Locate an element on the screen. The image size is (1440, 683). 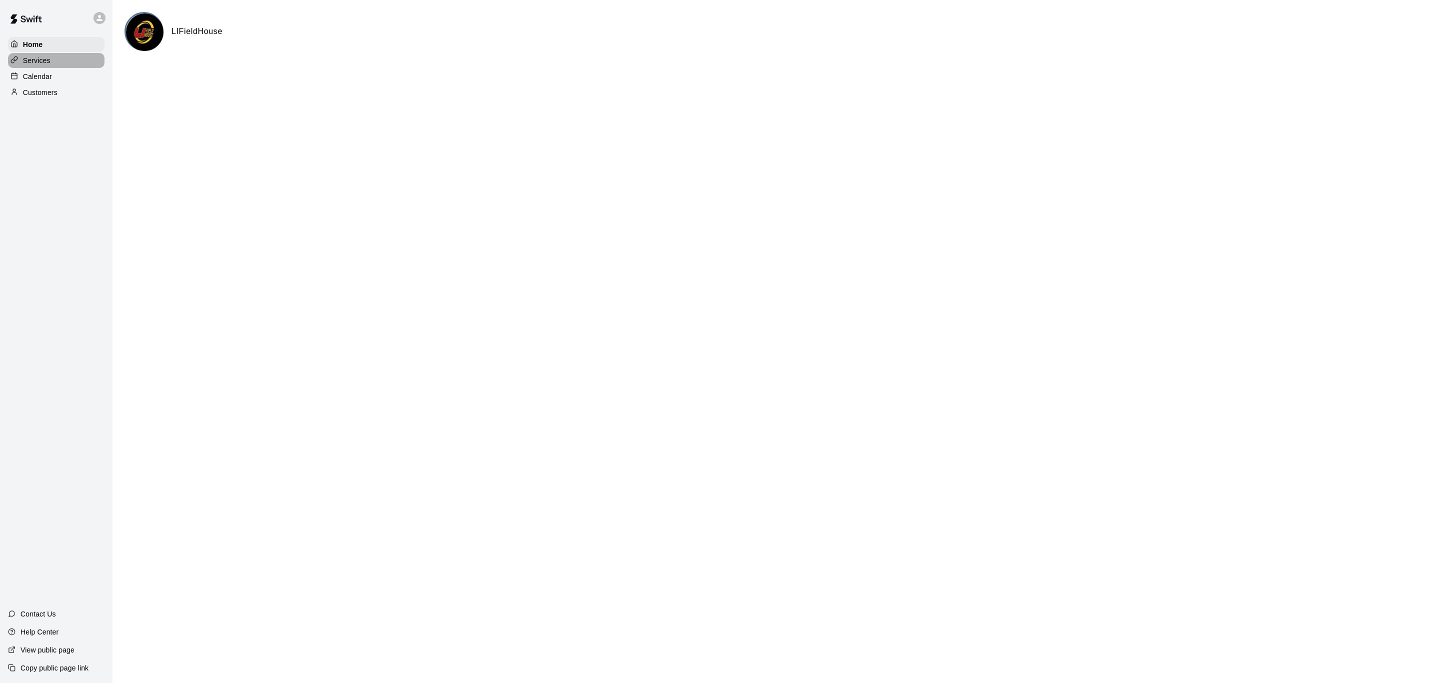
p: Calendar is located at coordinates (37, 76).